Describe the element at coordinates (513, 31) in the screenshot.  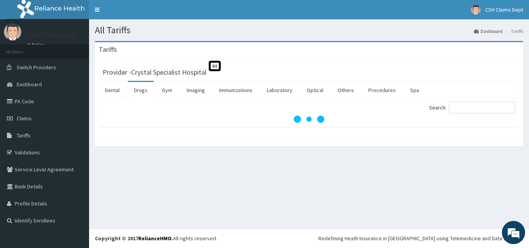
I see `li: Tariffs` at that location.